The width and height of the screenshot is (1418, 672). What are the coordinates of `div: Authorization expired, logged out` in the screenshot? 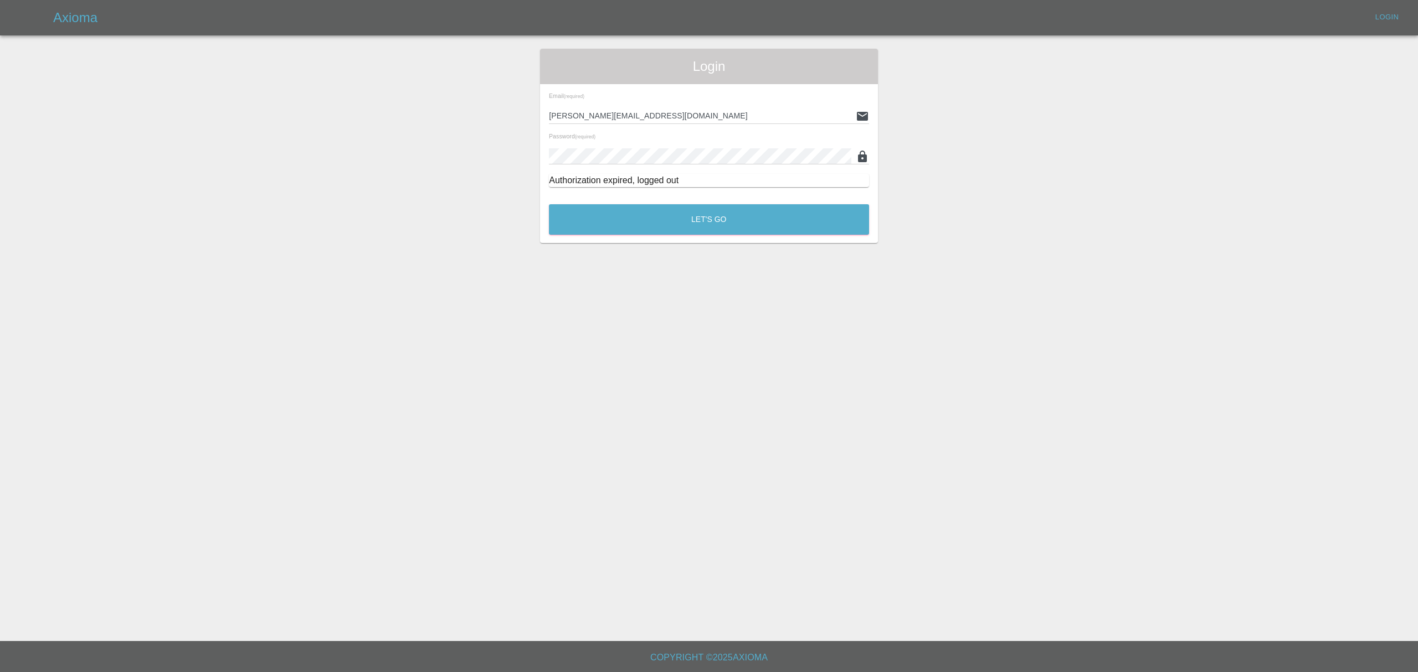 It's located at (709, 181).